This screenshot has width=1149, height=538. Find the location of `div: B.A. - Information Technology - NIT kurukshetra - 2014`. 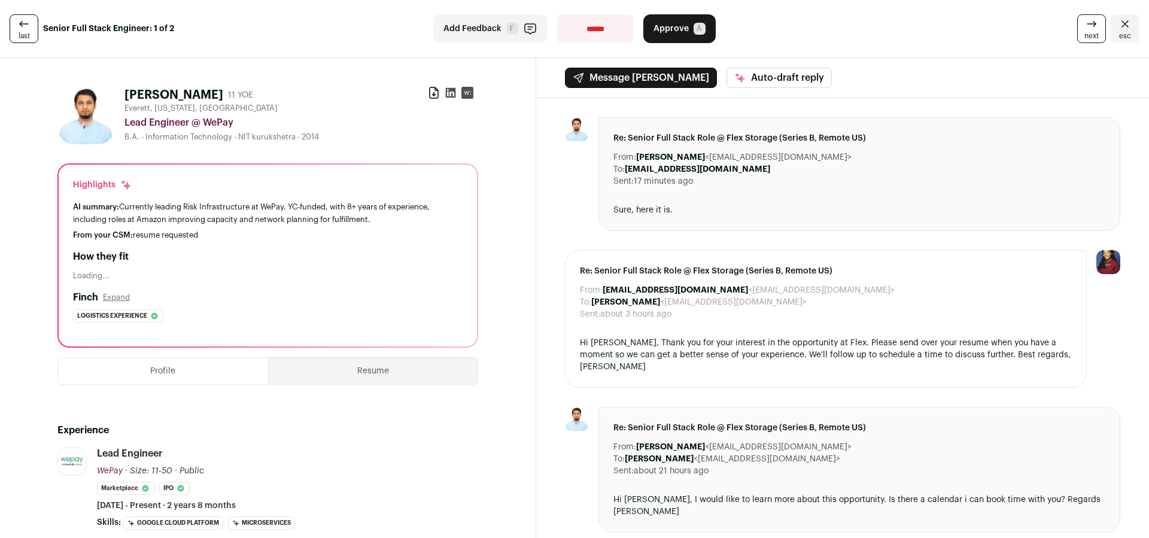

div: B.A. - Information Technology - NIT kurukshetra - 2014 is located at coordinates (301, 137).